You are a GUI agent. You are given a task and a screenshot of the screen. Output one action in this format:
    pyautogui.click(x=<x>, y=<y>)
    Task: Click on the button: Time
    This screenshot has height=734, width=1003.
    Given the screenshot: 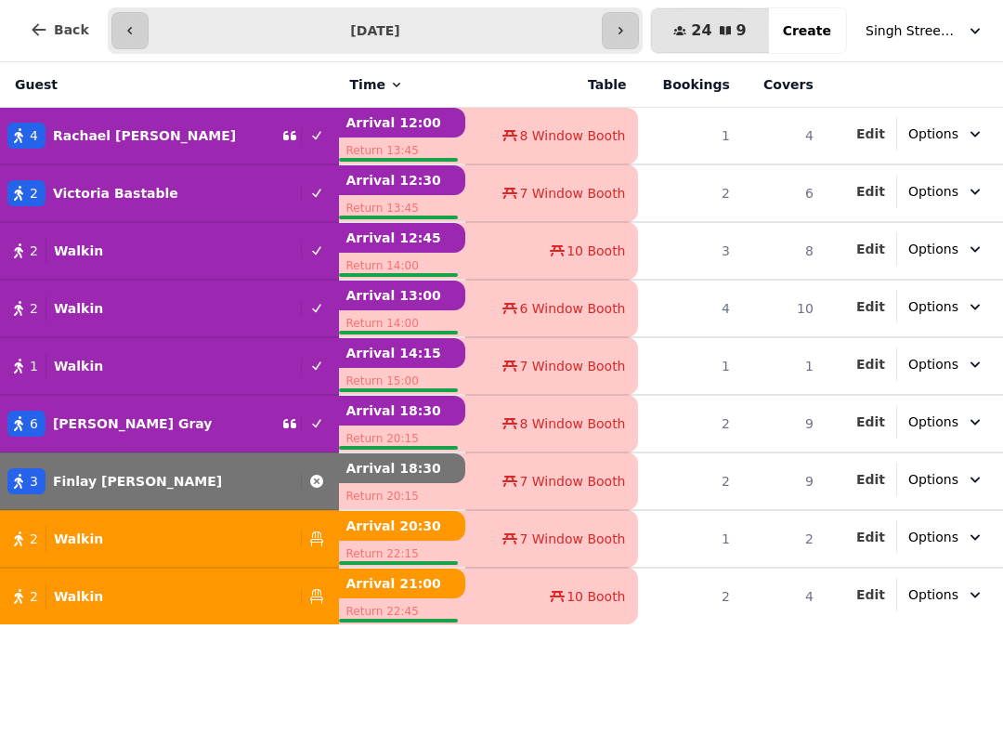 What is the action you would take?
    pyautogui.click(x=377, y=85)
    